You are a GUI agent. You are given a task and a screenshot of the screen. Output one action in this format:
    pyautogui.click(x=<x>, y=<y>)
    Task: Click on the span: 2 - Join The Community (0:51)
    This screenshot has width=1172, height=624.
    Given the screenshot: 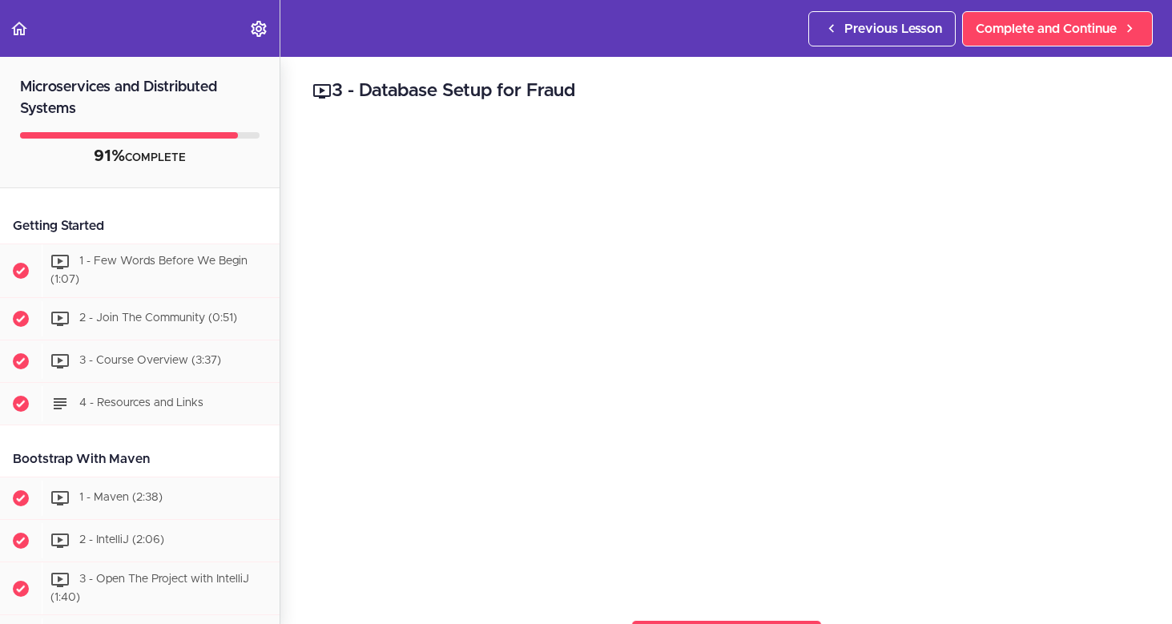 What is the action you would take?
    pyautogui.click(x=158, y=318)
    